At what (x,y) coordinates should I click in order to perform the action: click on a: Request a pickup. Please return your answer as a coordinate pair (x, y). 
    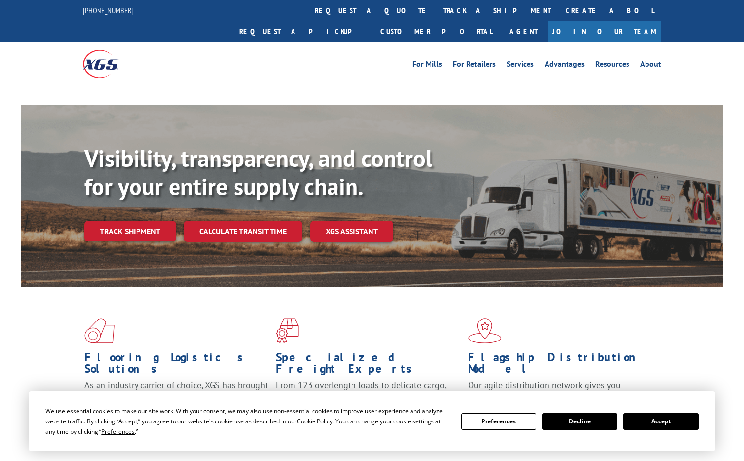
    Looking at the image, I should click on (302, 31).